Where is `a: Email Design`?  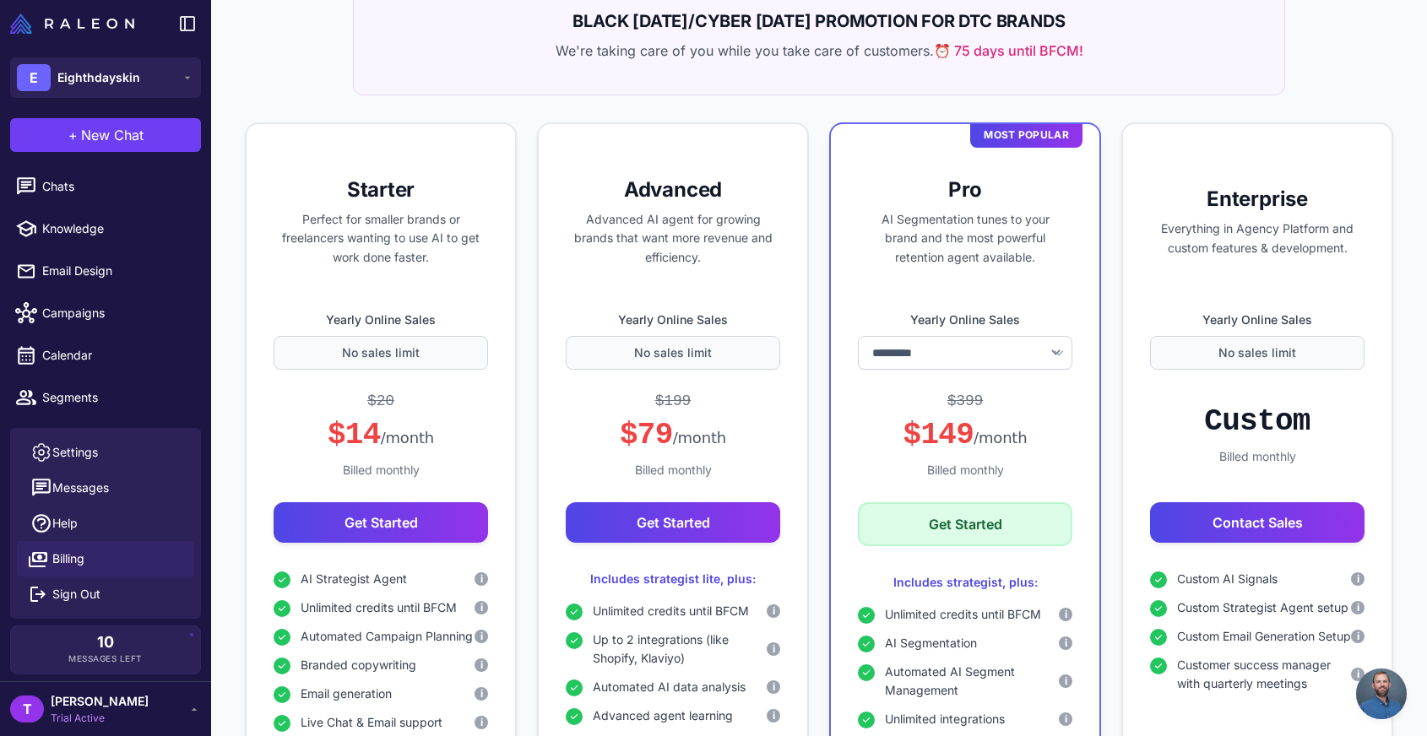
a: Email Design is located at coordinates (106, 271).